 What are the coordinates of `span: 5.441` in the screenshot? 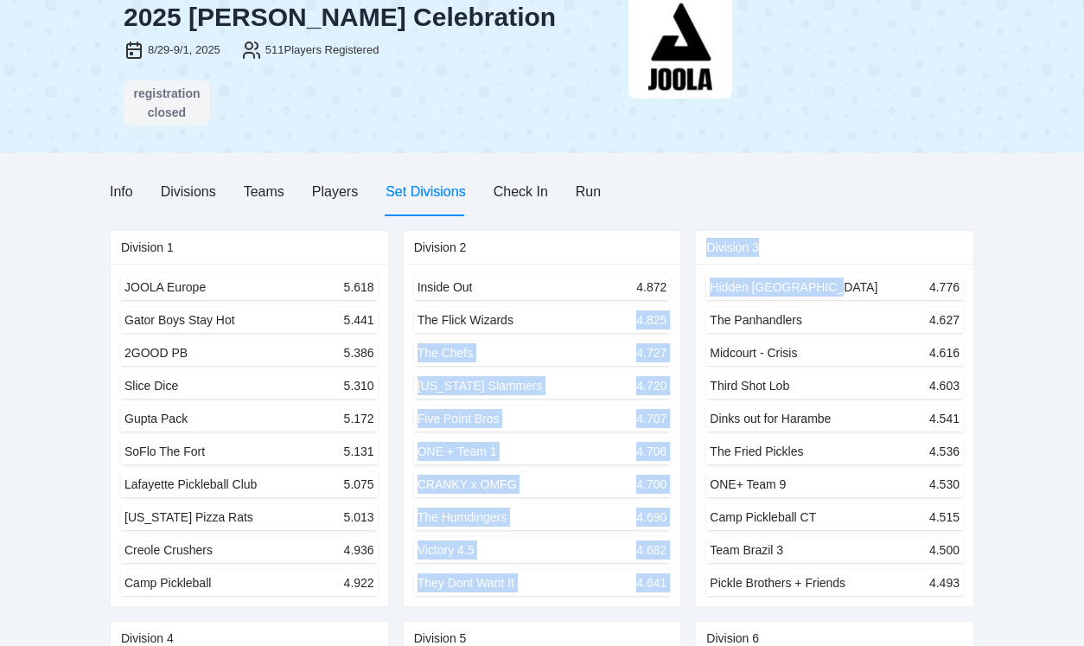 It's located at (359, 320).